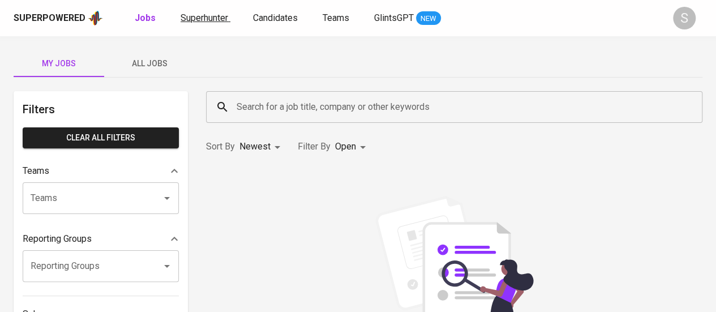  What do you see at coordinates (684, 18) in the screenshot?
I see `div: S` at bounding box center [684, 18].